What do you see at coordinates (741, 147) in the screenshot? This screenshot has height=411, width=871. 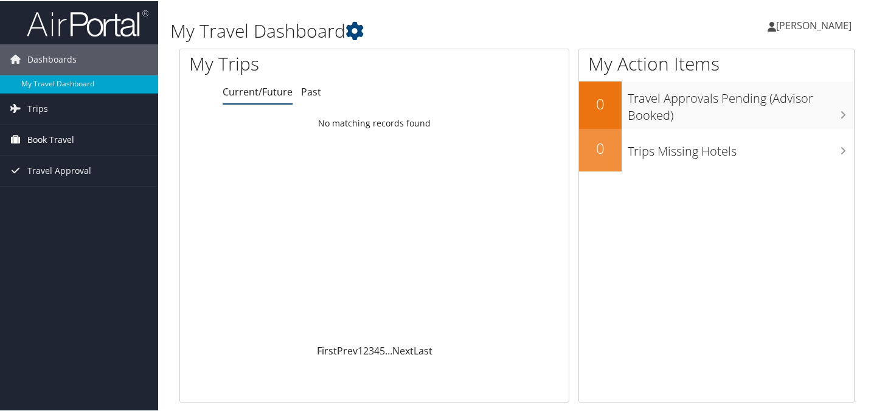 I see `h3: Trips Missing Hotels` at bounding box center [741, 147].